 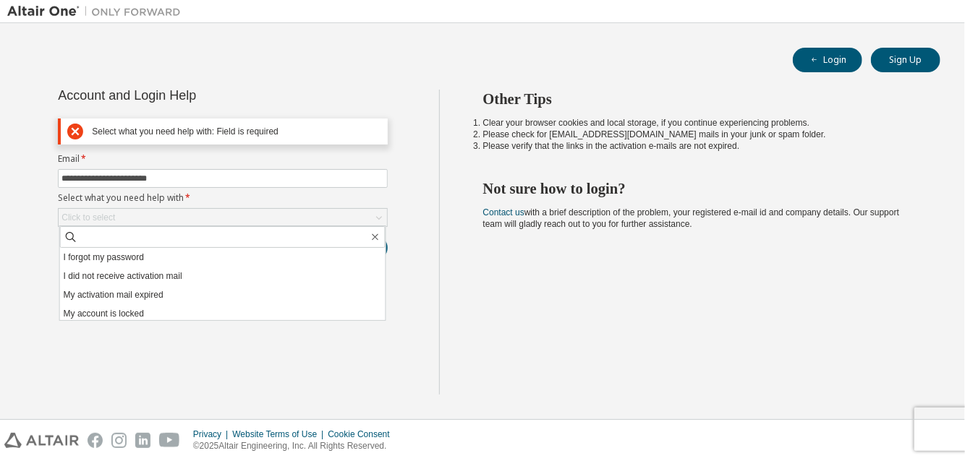 What do you see at coordinates (362, 435) in the screenshot?
I see `div: Cookie Consent` at bounding box center [362, 435].